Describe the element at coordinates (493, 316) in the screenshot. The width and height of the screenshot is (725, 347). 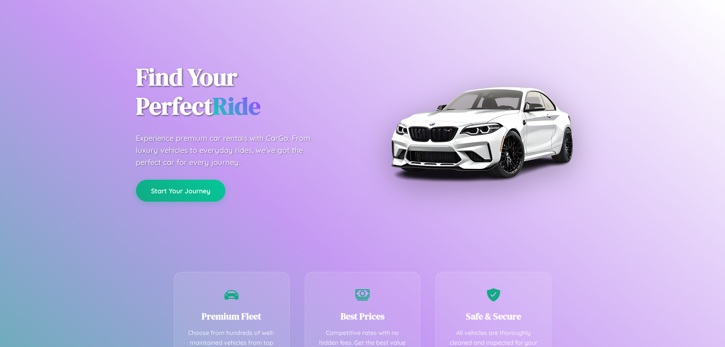
I see `h3: Safe & Secure` at that location.